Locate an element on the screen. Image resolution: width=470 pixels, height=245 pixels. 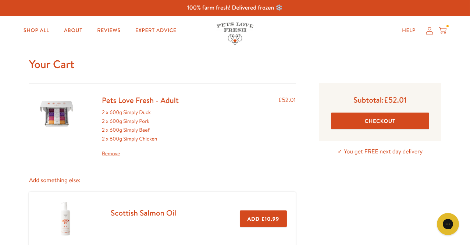
div: 2 x 600g Simply Duck 2 x 600g Simply Pork 2 x 600g Simply Beef 2 x 600g Simply Chicken is located at coordinates (140, 133).